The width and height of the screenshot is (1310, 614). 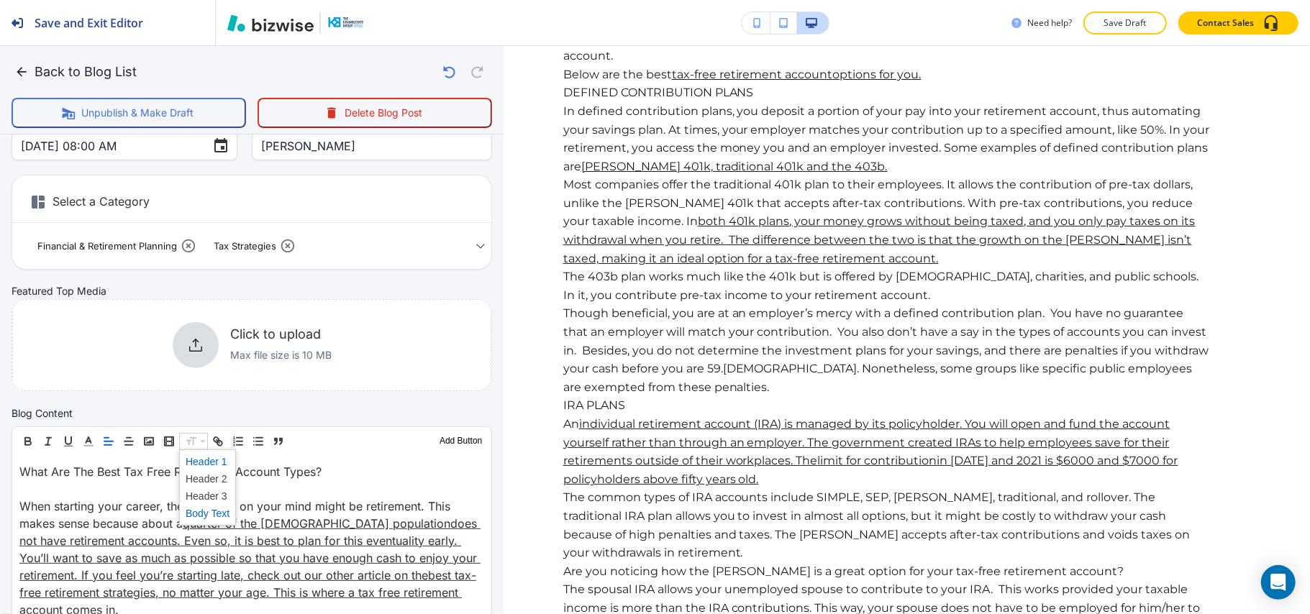 What do you see at coordinates (887, 75) in the screenshot?
I see `p: Below are the best` at bounding box center [887, 75].